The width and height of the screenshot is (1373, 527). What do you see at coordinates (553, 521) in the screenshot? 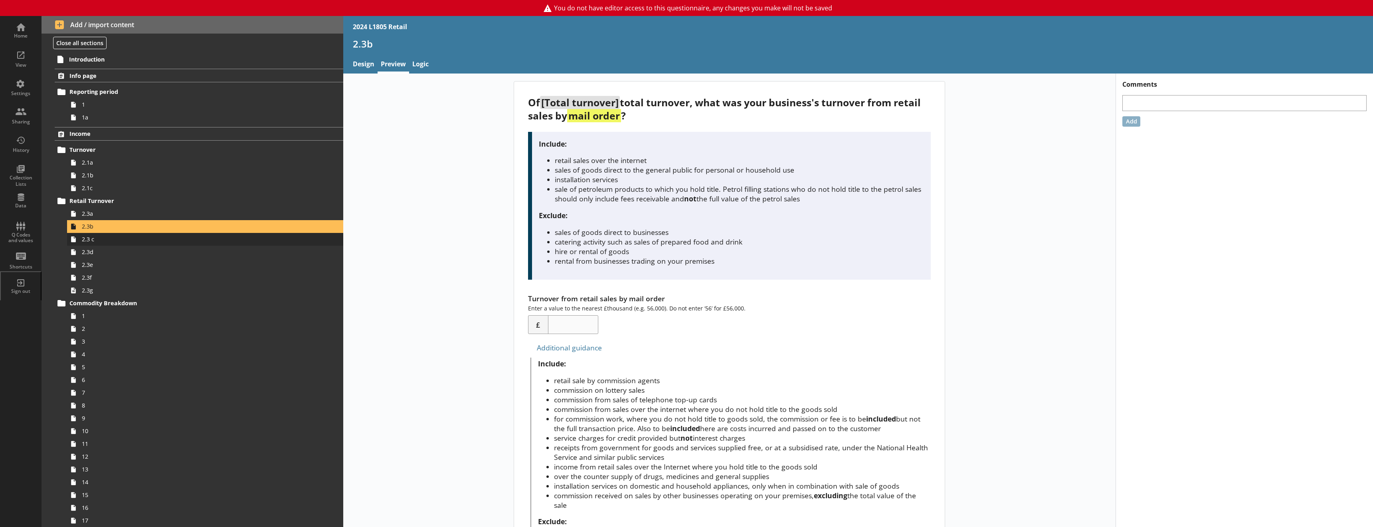
I see `strong: Exclude:` at bounding box center [553, 521].